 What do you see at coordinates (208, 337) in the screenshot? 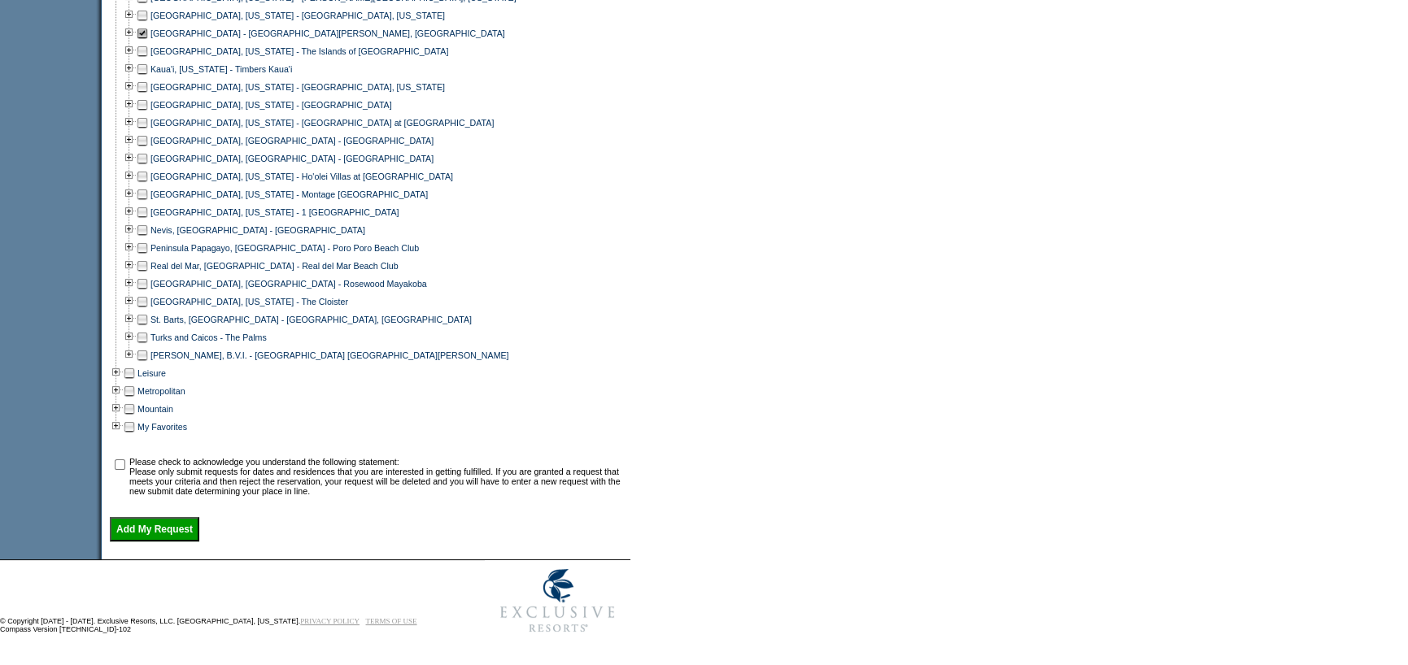
I see `a: Turks and Caicos - The Palms` at bounding box center [208, 337].